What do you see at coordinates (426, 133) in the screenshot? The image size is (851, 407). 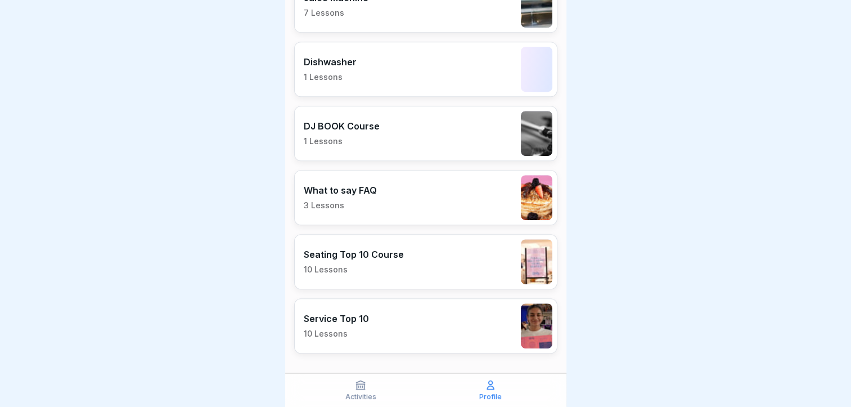 I see `a: DJ BOOK Course1 Lessons` at bounding box center [426, 133].